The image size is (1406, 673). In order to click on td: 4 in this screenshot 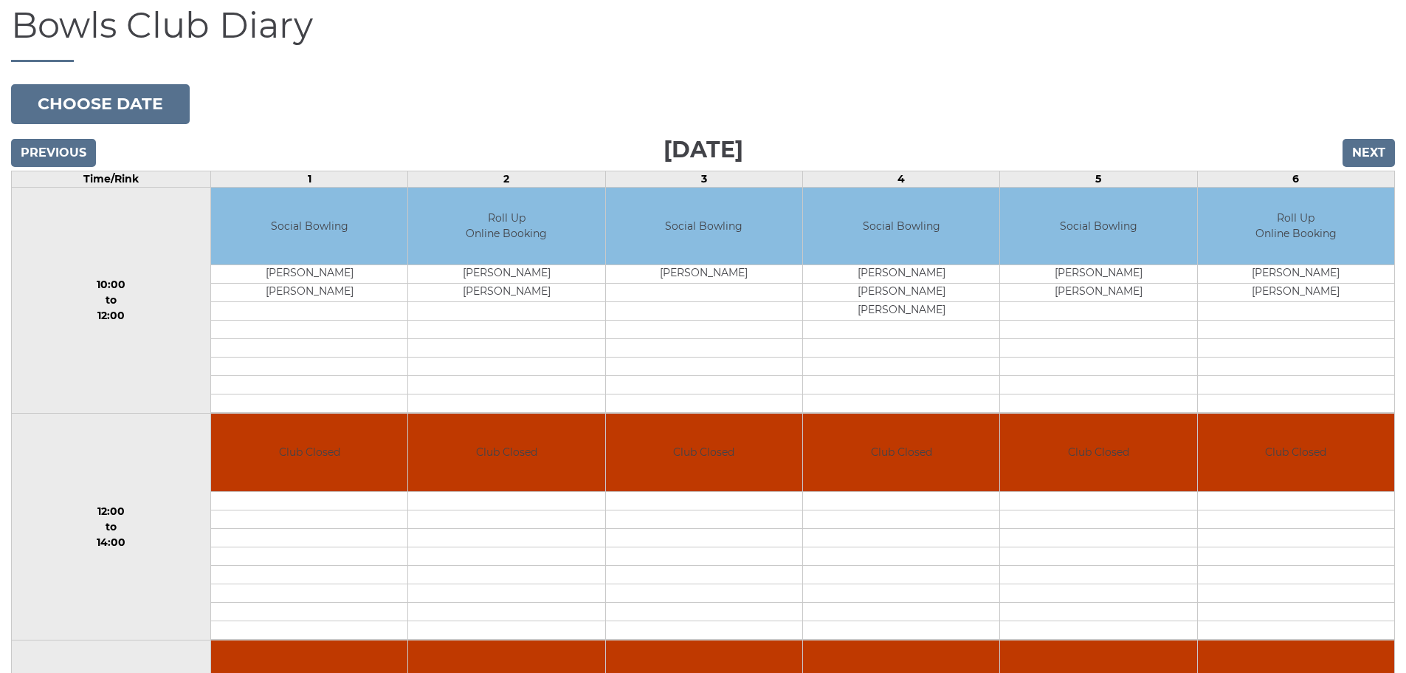, I will do `click(901, 179)`.